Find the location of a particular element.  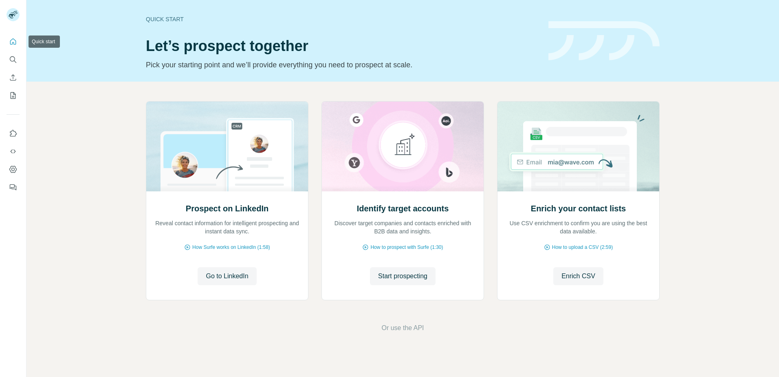

span: Start prospecting is located at coordinates (403, 276).